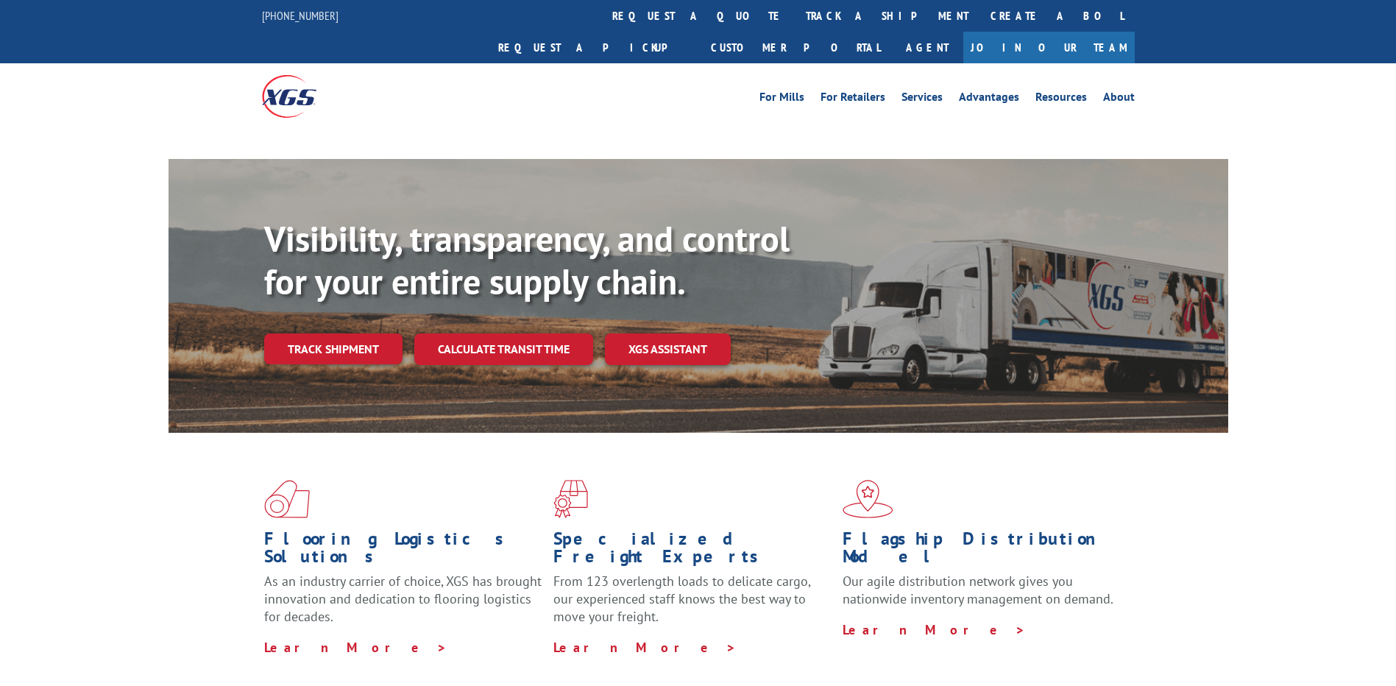 The width and height of the screenshot is (1396, 686). Describe the element at coordinates (853, 99) in the screenshot. I see `a: For Retailers` at that location.